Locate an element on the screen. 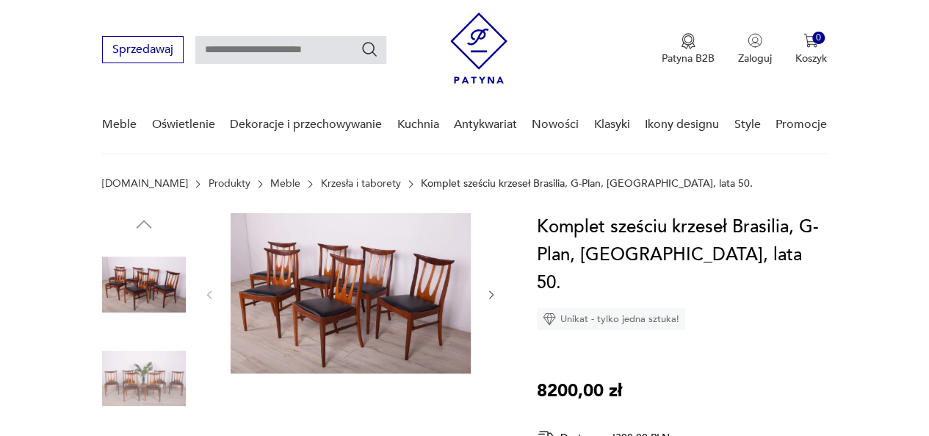  button: 0Koszyk is located at coordinates (811, 49).